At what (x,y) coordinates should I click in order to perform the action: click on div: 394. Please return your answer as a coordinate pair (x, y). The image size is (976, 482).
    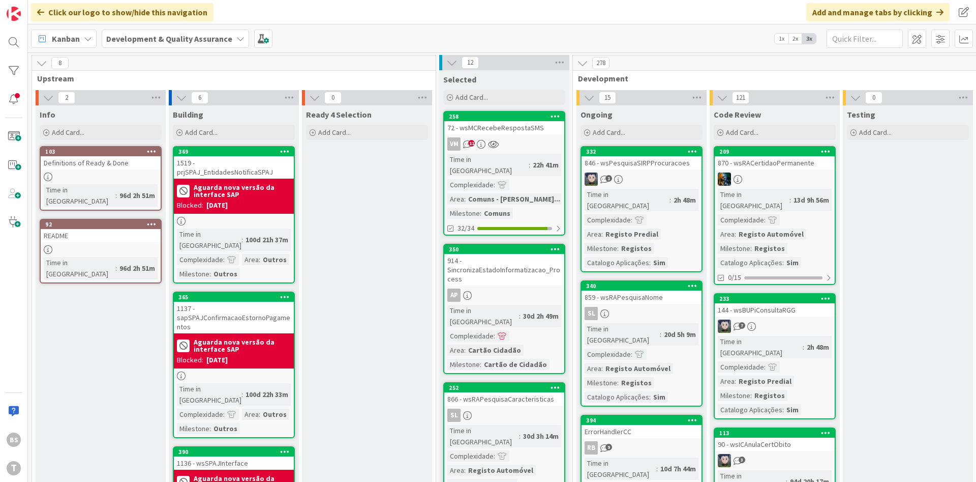
    Looking at the image, I should click on (644, 420).